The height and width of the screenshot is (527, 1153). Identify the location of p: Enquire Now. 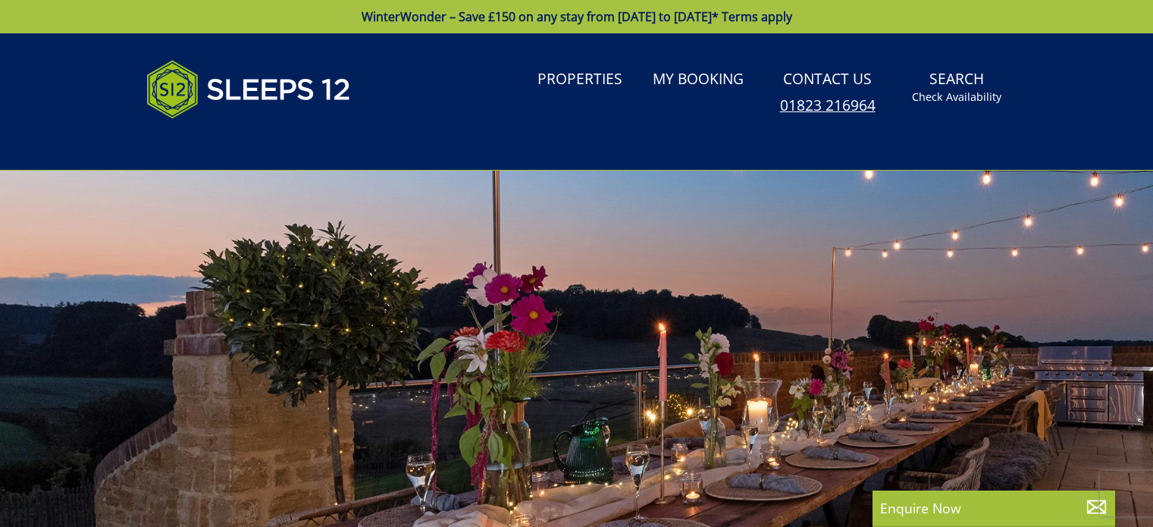
(994, 508).